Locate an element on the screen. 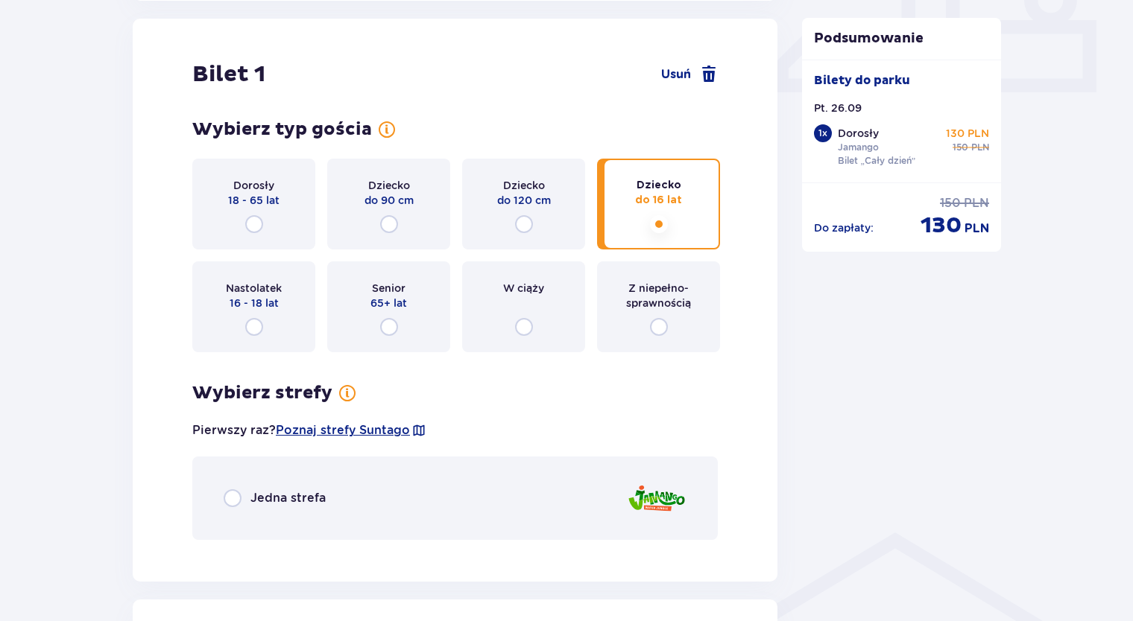  p: Nastolatek is located at coordinates (253, 288).